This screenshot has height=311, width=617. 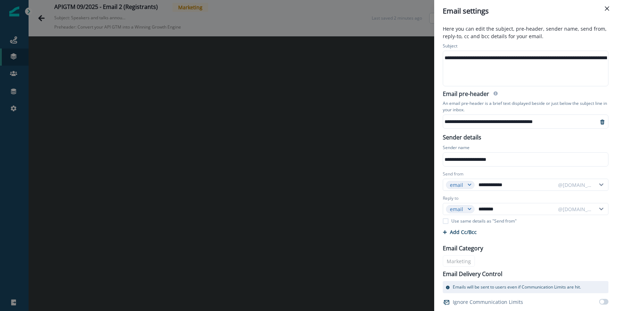 I want to click on div: Email settings, so click(x=525, y=11).